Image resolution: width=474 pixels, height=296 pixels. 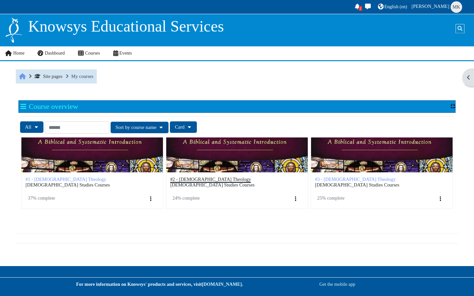 What do you see at coordinates (440, 199) in the screenshot?
I see `i: Actions for course #3 - Evangelical Theology` at bounding box center [440, 199].